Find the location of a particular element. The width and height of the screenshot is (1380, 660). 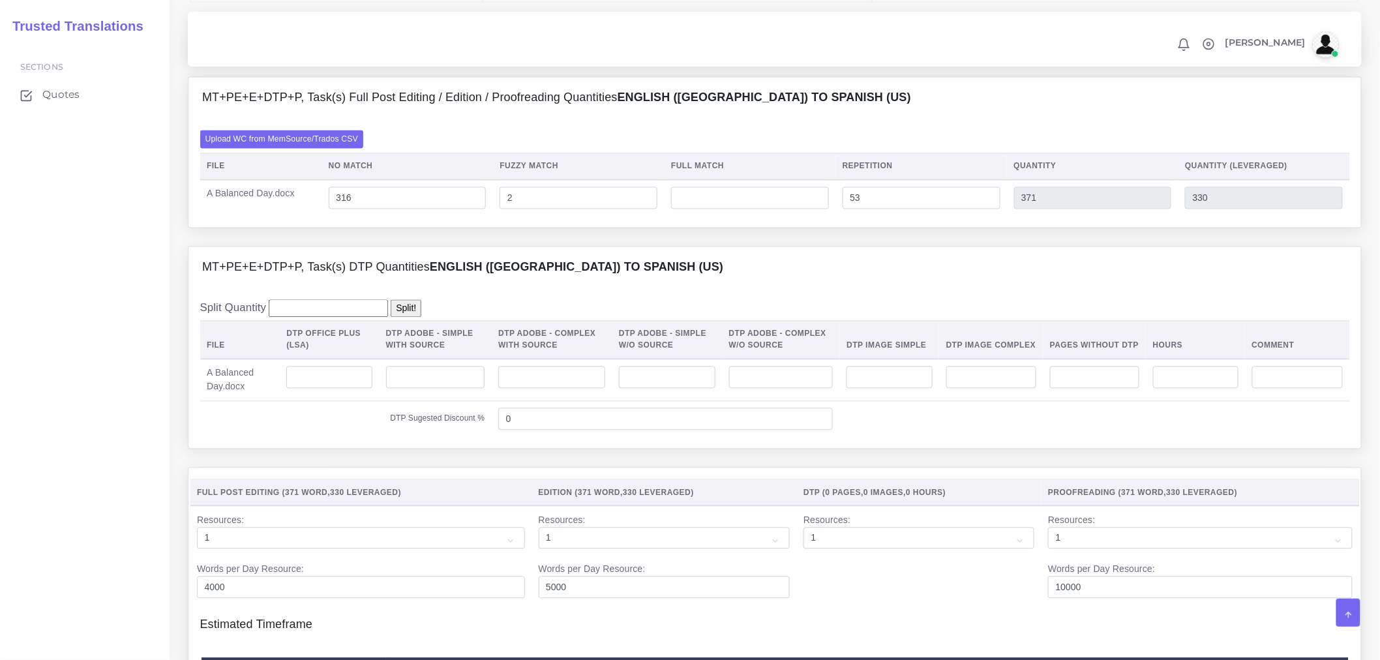

th: Quantity is located at coordinates (1092, 166).